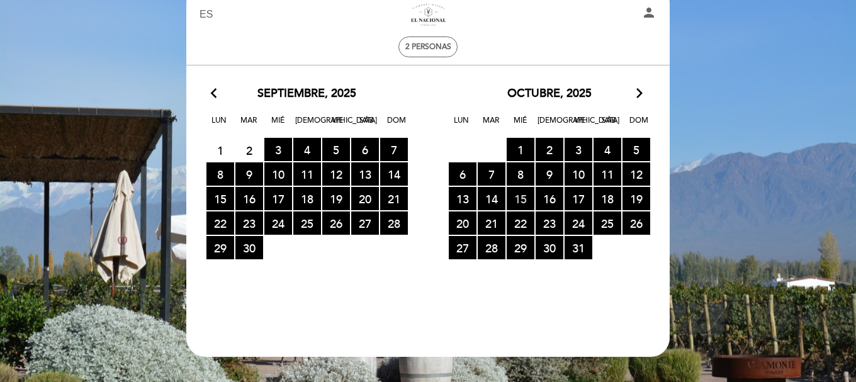  What do you see at coordinates (307, 94) in the screenshot?
I see `span: septiembre, 2025` at bounding box center [307, 94].